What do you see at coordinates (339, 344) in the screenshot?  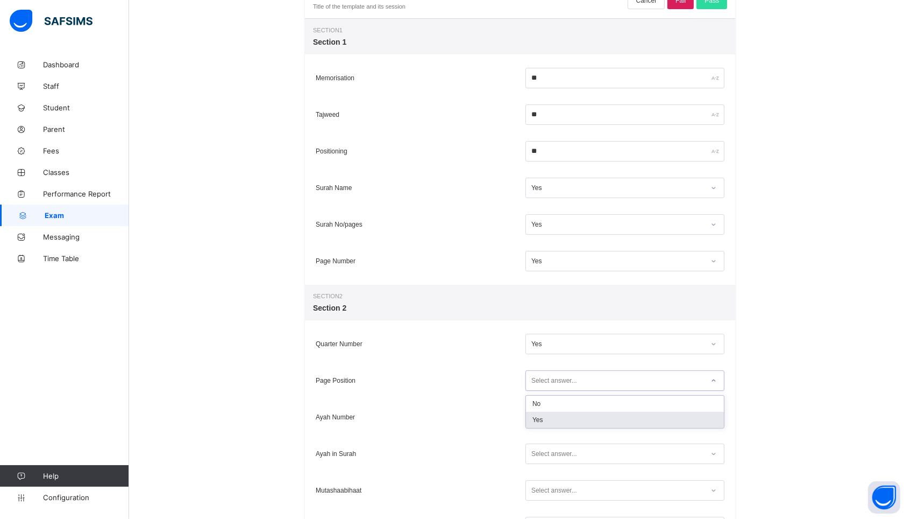 I see `span: Quarter Number` at bounding box center [339, 344].